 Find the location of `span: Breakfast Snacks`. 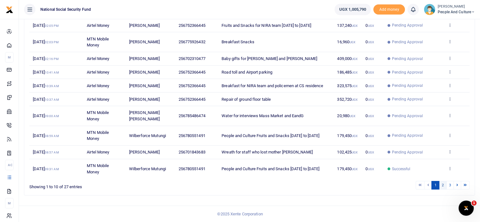

span: Breakfast Snacks is located at coordinates (238, 42).